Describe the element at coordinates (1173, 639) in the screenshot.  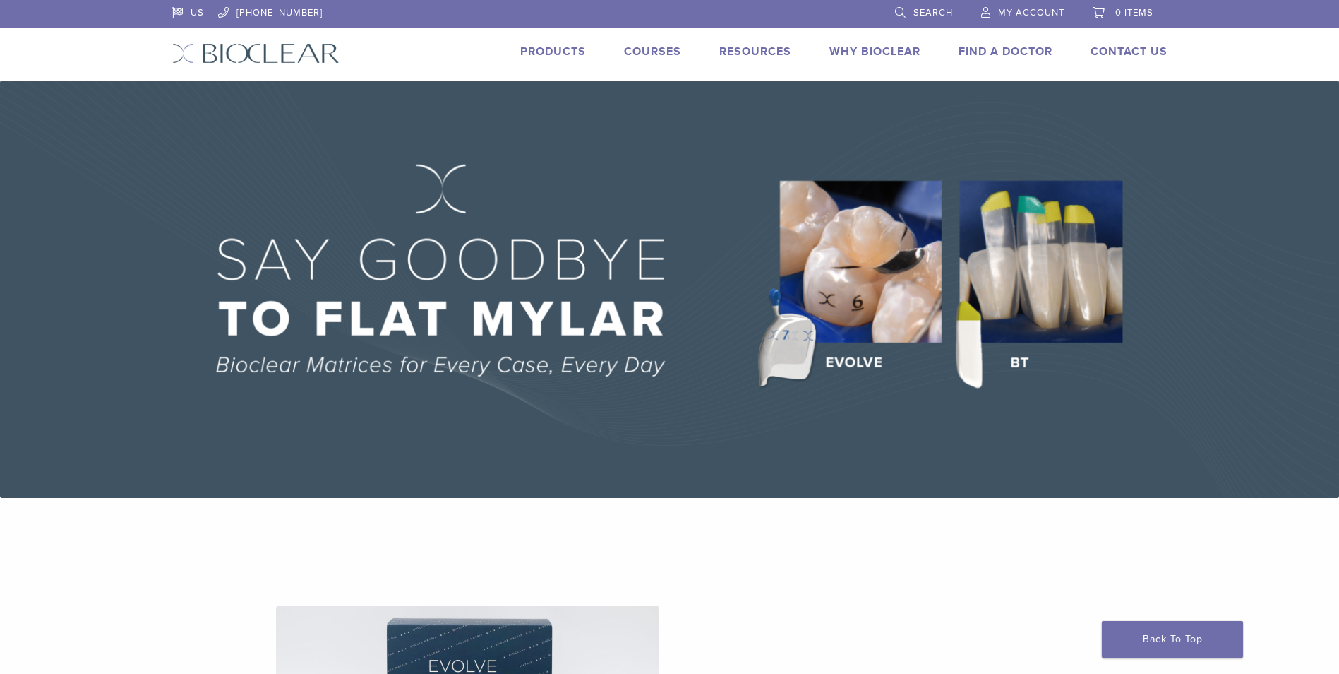
I see `a: Back To Top` at that location.